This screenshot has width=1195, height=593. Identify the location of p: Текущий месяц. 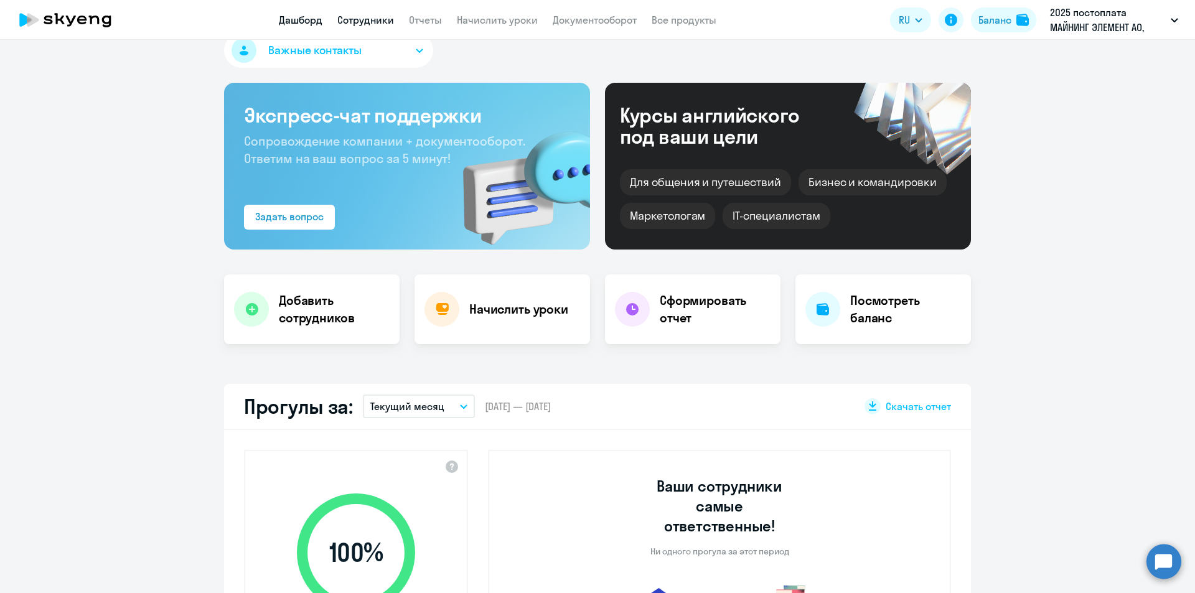
(407, 407).